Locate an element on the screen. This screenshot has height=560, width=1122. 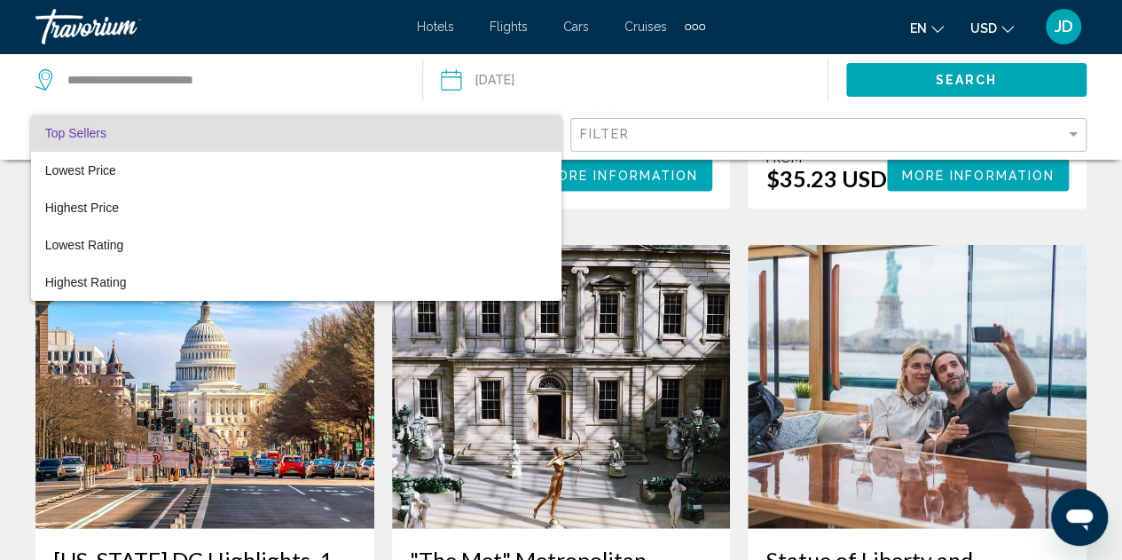
div: Sort by is located at coordinates (296, 208).